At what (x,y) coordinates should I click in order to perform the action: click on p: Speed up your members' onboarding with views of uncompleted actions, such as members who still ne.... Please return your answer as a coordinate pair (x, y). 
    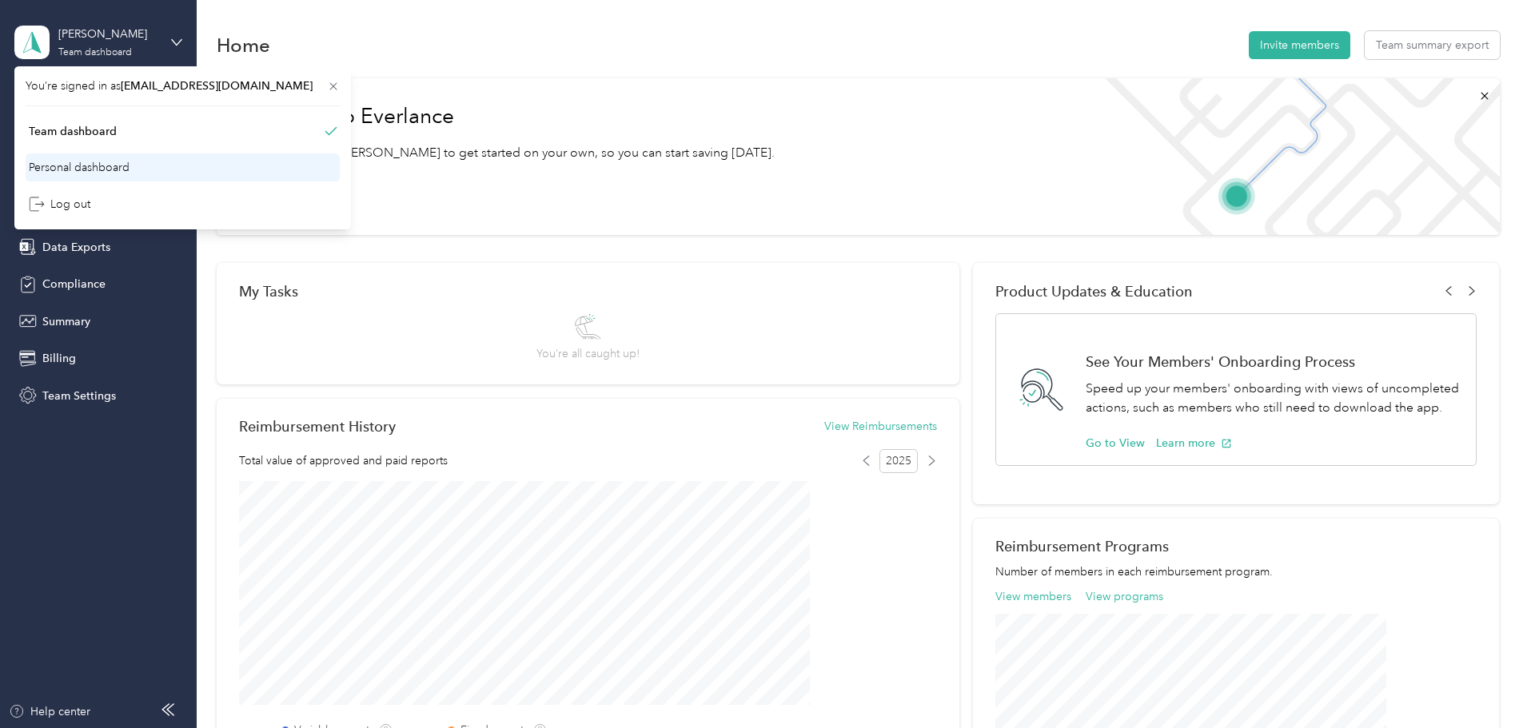
    Looking at the image, I should click on (1272, 398).